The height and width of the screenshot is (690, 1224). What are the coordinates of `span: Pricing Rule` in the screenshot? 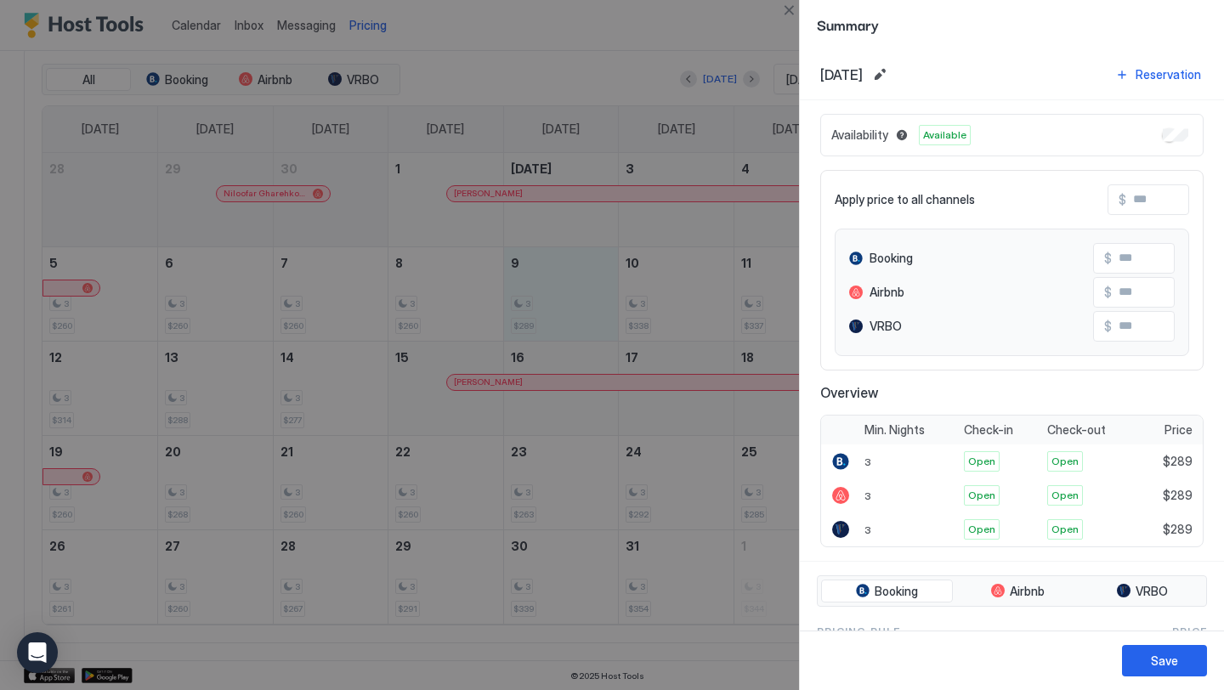 It's located at (859, 632).